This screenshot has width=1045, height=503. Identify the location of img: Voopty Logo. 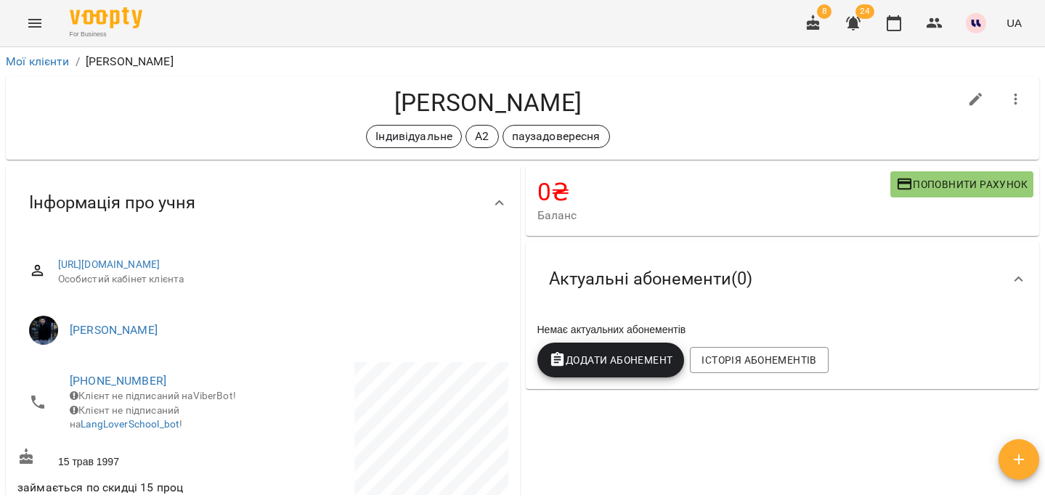
(106, 17).